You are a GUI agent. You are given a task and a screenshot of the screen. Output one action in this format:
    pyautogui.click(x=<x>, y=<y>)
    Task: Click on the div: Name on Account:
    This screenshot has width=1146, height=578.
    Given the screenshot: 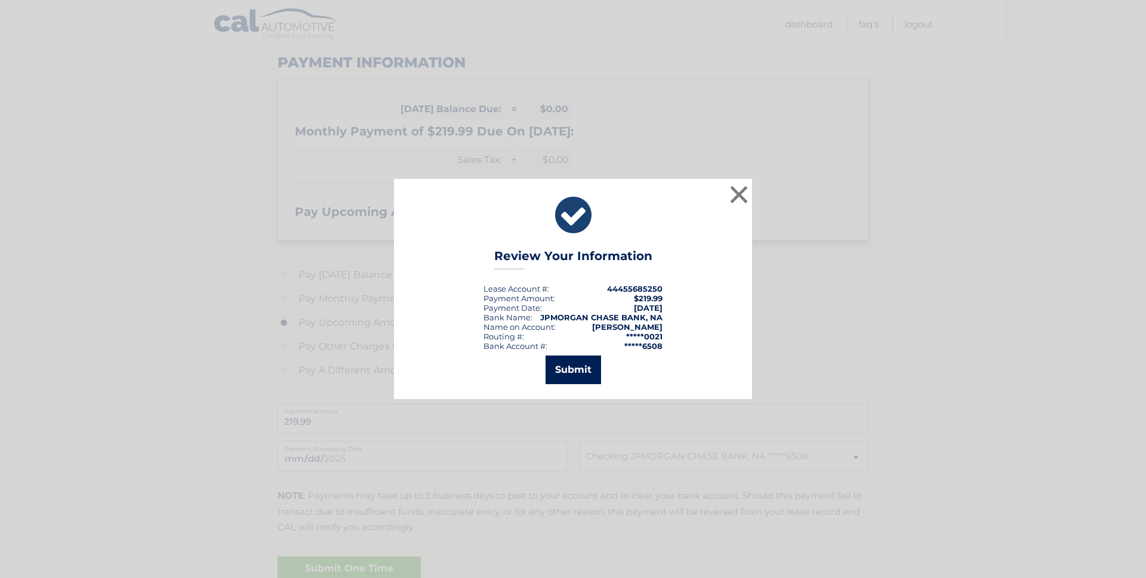 What is the action you would take?
    pyautogui.click(x=519, y=327)
    